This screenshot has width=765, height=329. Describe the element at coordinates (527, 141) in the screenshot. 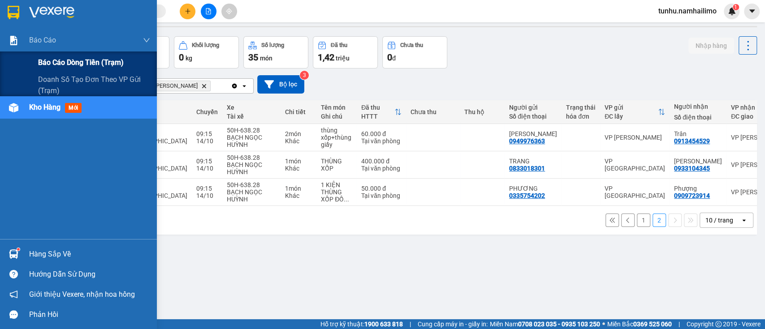

I see `div: 0949976363` at that location.